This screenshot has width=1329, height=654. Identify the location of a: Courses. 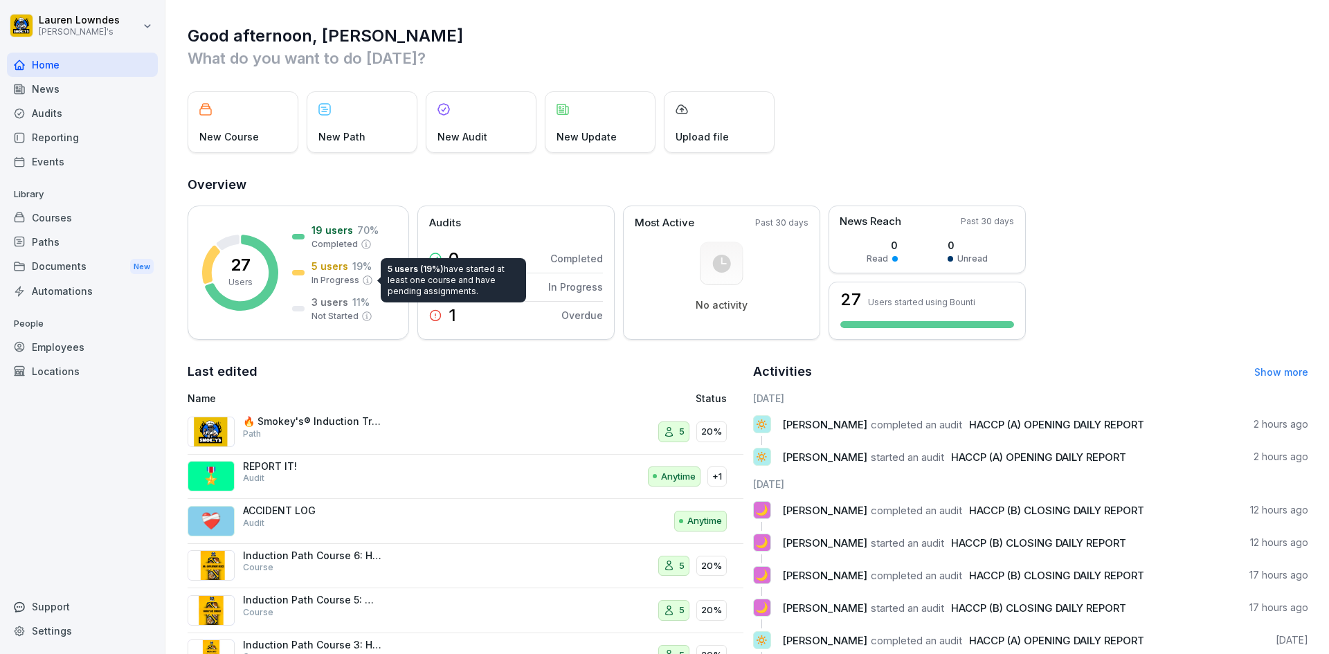
(82, 217).